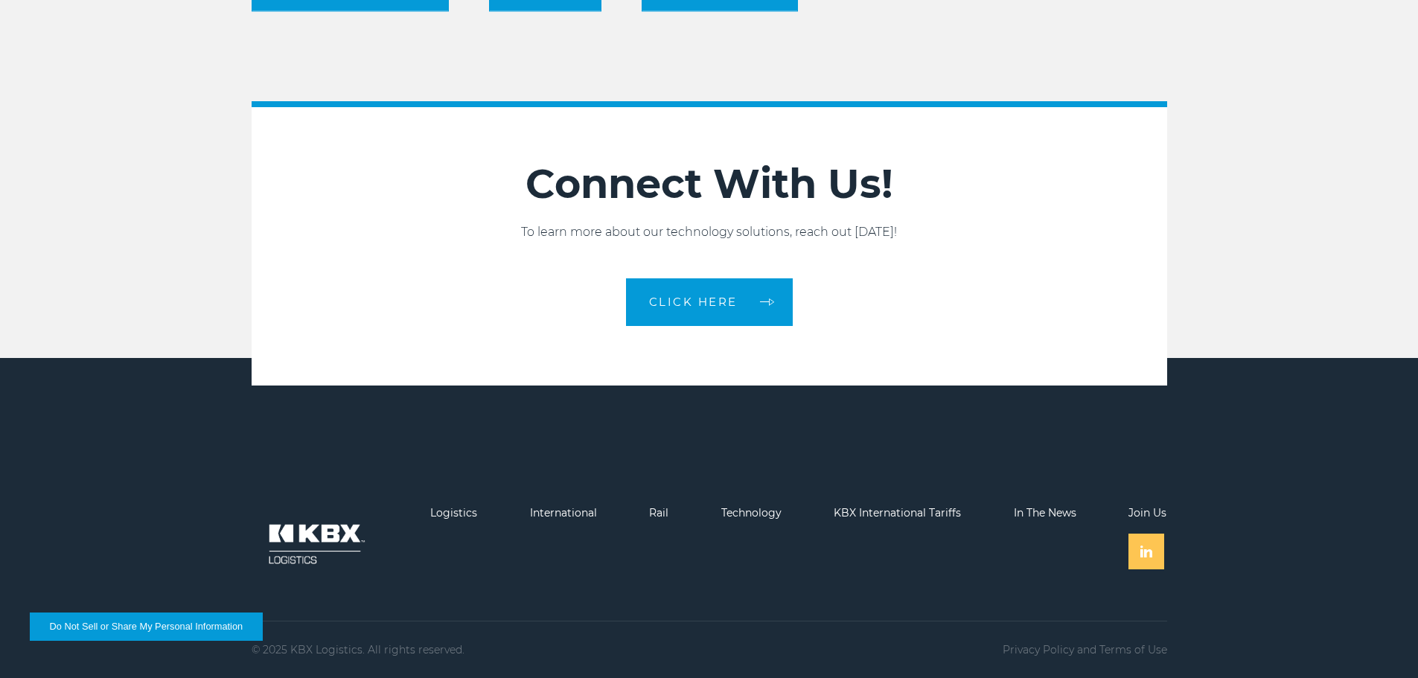 The height and width of the screenshot is (678, 1418). Describe the element at coordinates (751, 513) in the screenshot. I see `a: Technology` at that location.